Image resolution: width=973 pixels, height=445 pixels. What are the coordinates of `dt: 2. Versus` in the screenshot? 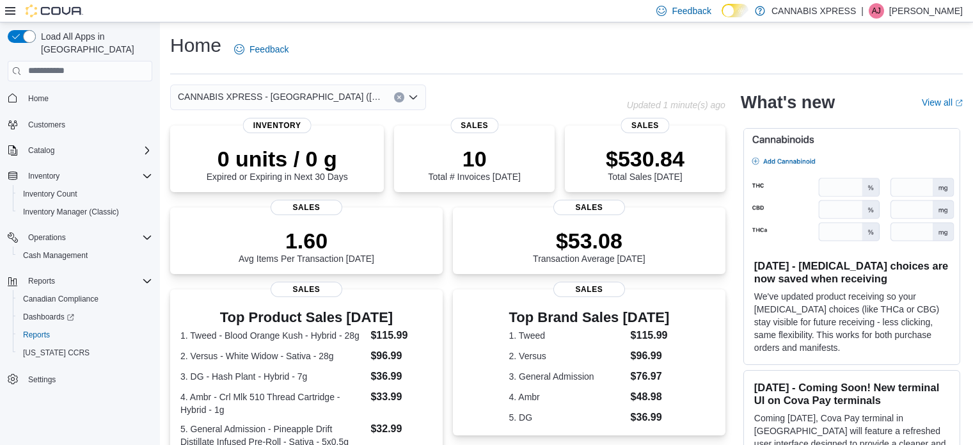 It's located at (568, 356).